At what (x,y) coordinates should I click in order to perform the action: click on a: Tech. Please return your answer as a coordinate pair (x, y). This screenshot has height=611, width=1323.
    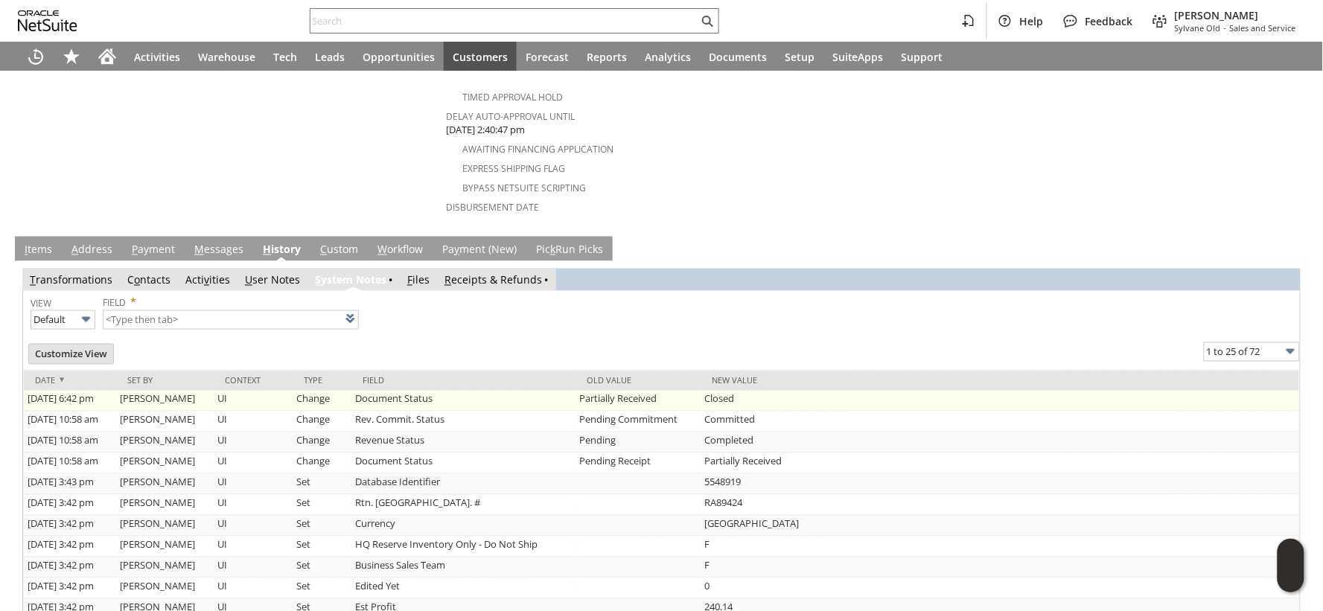
    Looking at the image, I should click on (285, 57).